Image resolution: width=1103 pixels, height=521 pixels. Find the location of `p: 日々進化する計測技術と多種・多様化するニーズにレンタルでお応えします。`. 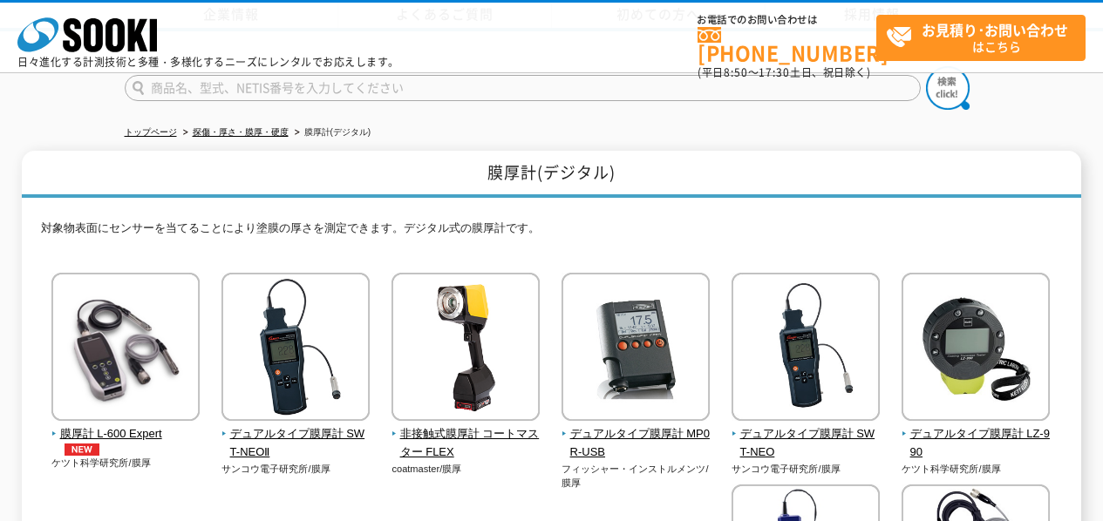

p: 日々進化する計測技術と多種・多様化するニーズにレンタルでお応えします。 is located at coordinates (208, 62).